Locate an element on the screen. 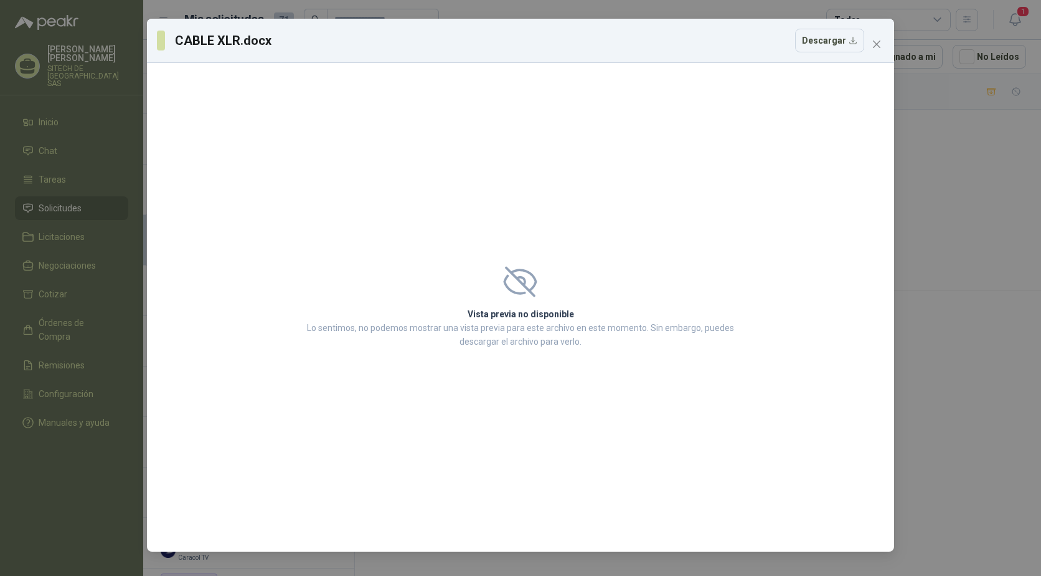 Image resolution: width=1041 pixels, height=576 pixels. span: close is located at coordinates (877, 44).